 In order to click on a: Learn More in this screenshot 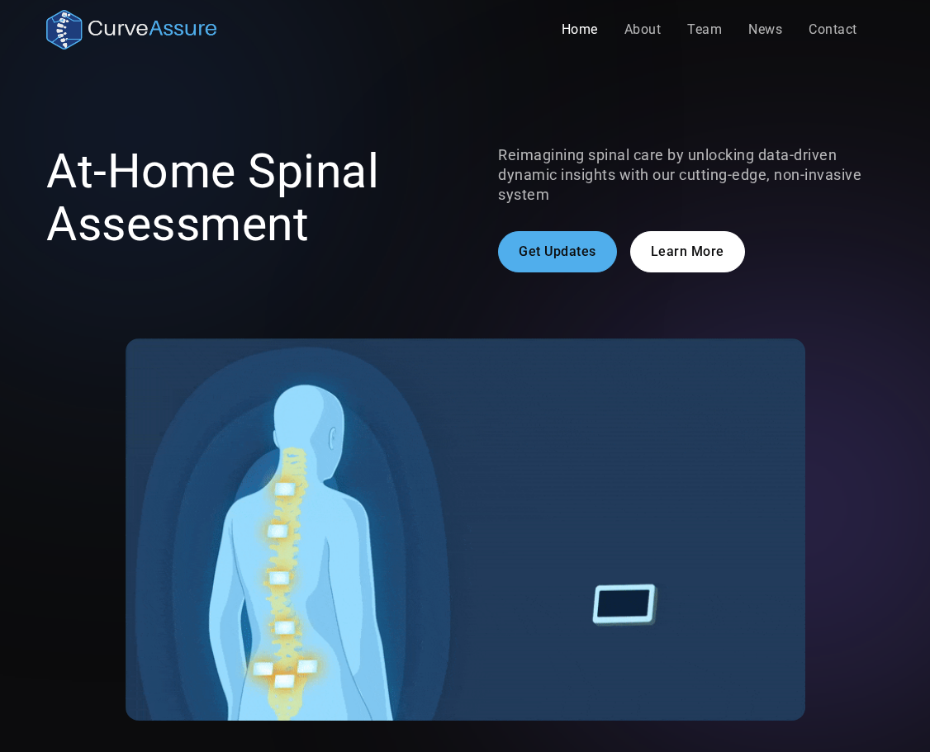, I will do `click(687, 252)`.